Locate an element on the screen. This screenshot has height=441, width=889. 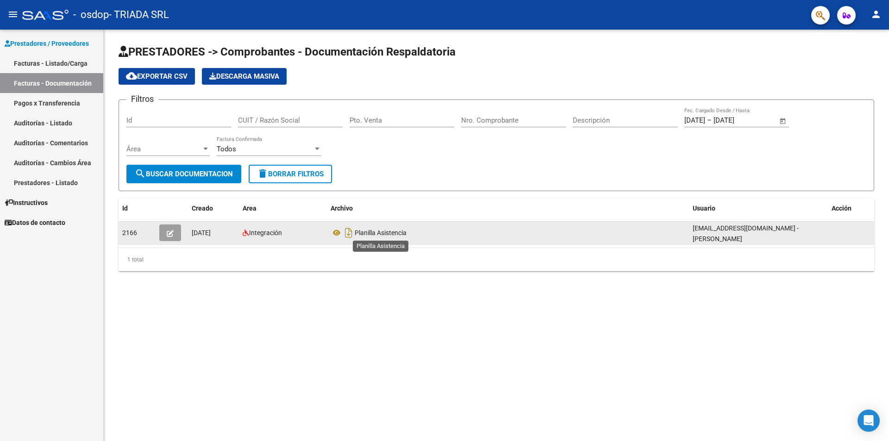
button: Open calendar is located at coordinates (783, 121).